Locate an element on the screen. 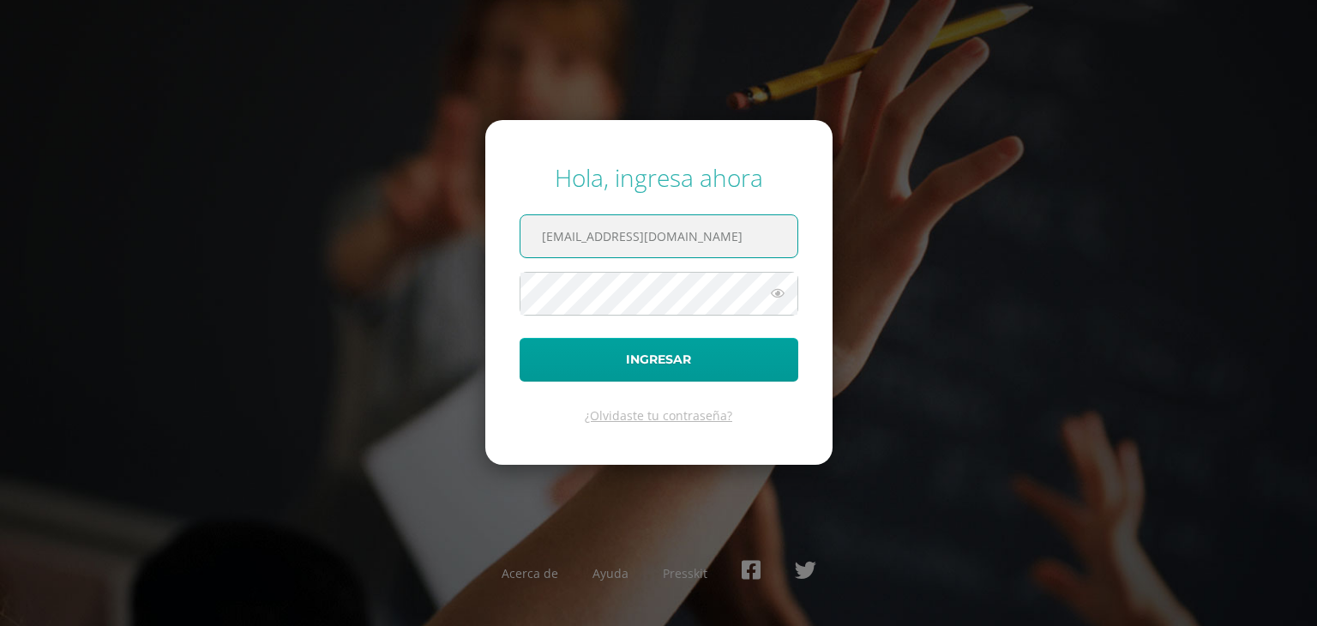  a: Ayuda is located at coordinates (611, 573).